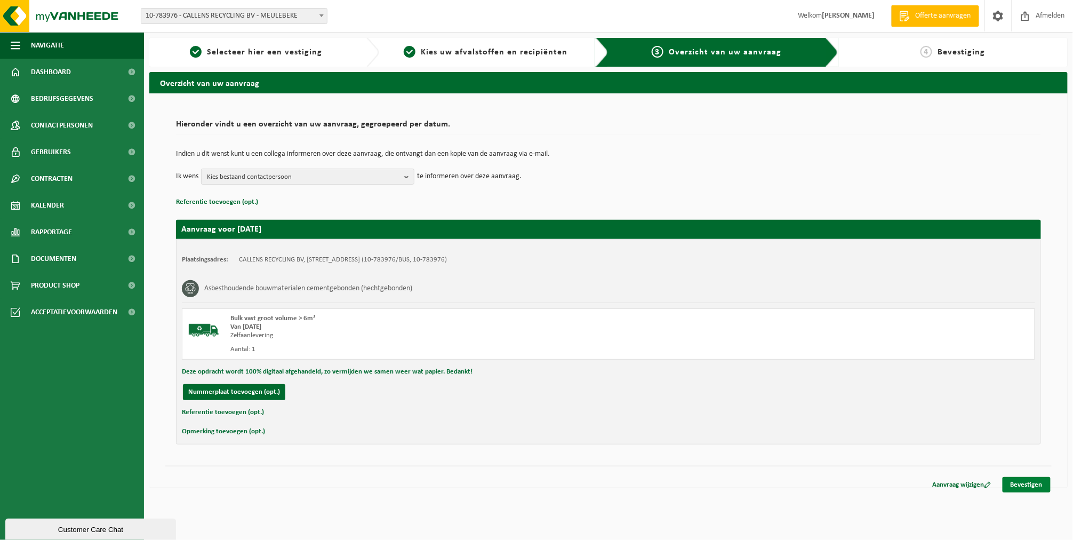  What do you see at coordinates (224, 432) in the screenshot?
I see `button: Opmerking toevoegen (opt.)` at bounding box center [224, 432].